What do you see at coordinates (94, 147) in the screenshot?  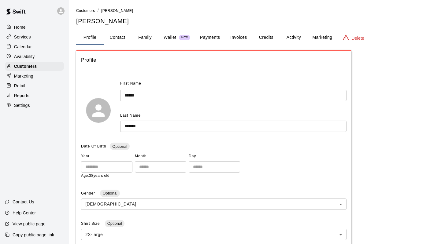 I see `span: Date Of Birth` at bounding box center [94, 147].